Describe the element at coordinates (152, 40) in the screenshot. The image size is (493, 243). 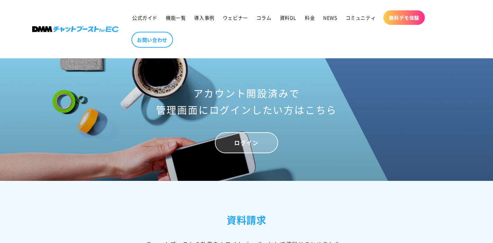
I see `span: お問い合わせ` at that location.